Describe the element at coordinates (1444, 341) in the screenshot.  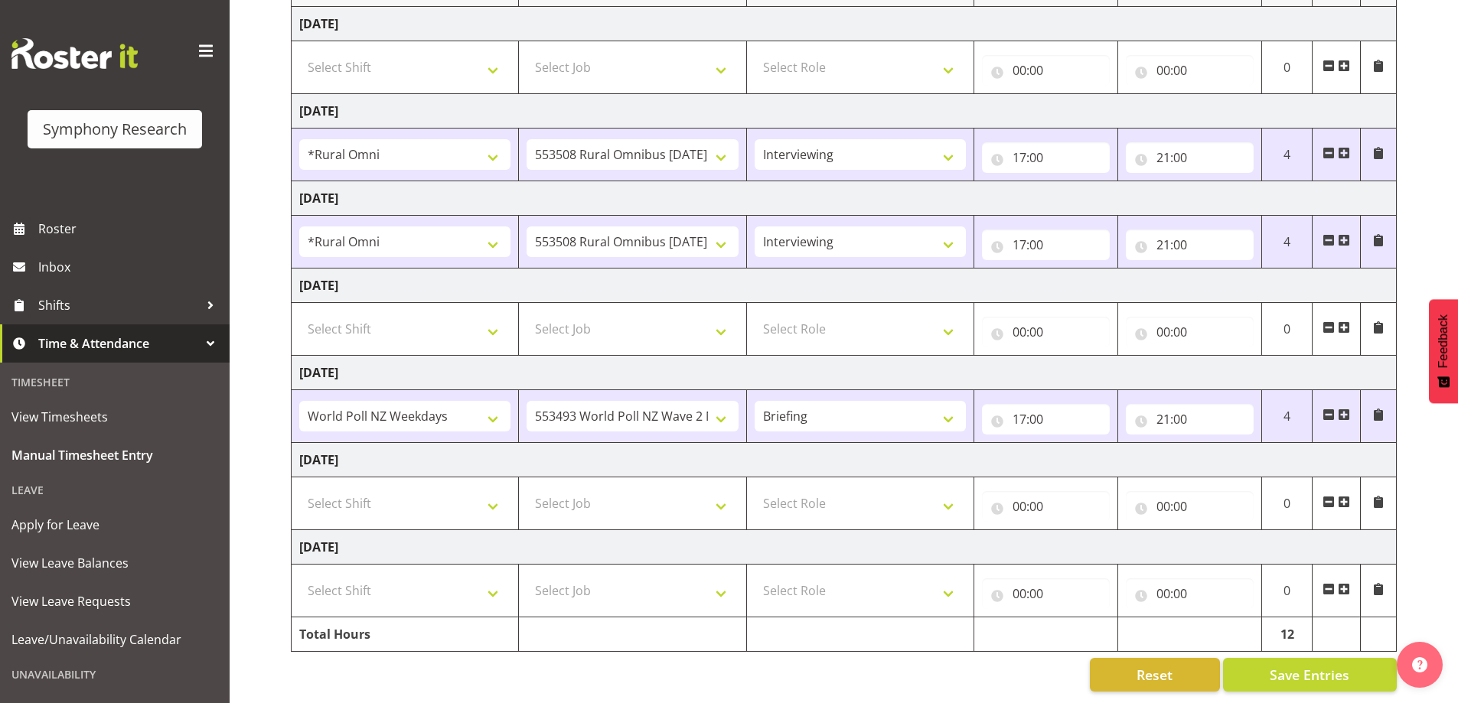
I see `span: Feedback` at that location.